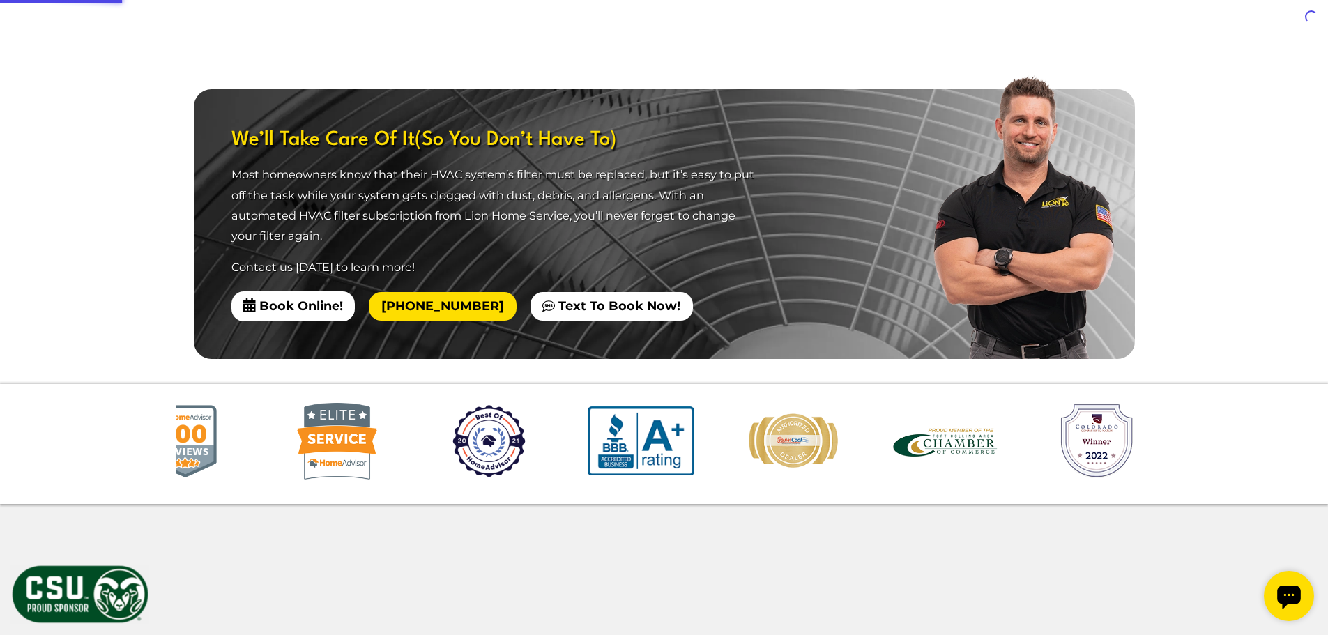 Image resolution: width=1328 pixels, height=635 pixels. Describe the element at coordinates (516, 140) in the screenshot. I see `span: (So You Don’t Have To)` at that location.